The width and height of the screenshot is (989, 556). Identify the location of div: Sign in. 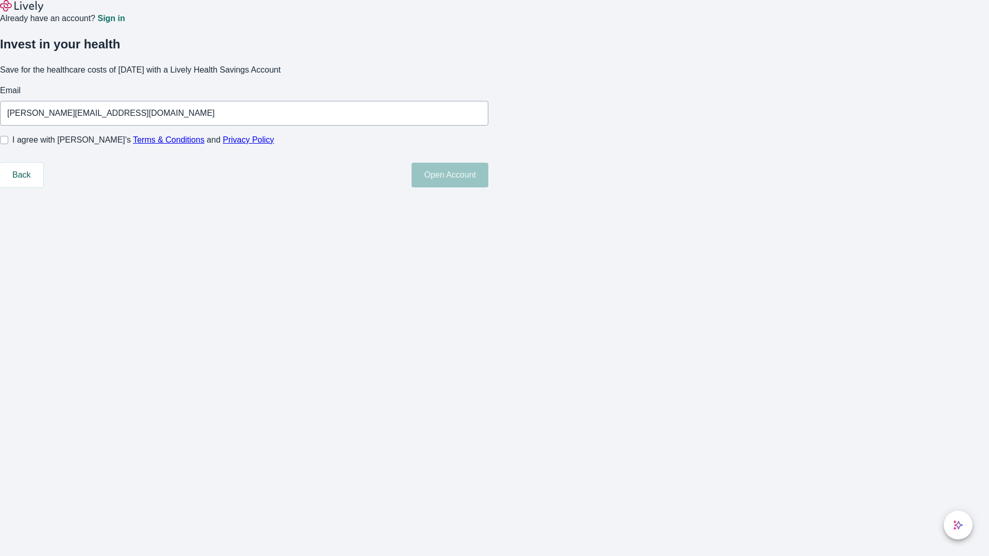
(111, 19).